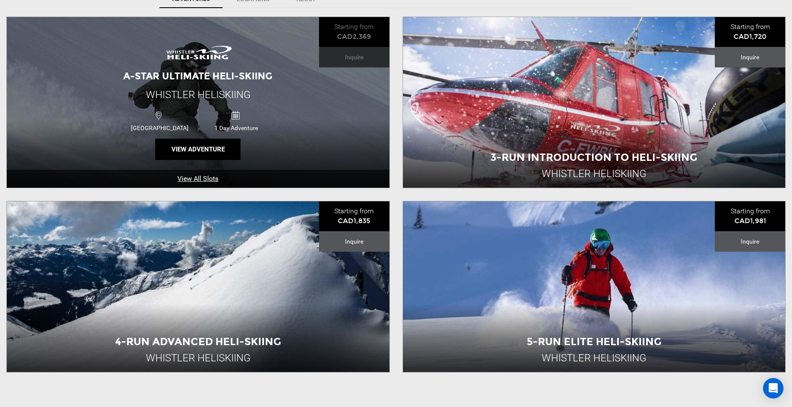 Image resolution: width=792 pixels, height=407 pixels. What do you see at coordinates (198, 52) in the screenshot?
I see `img: images` at bounding box center [198, 52].